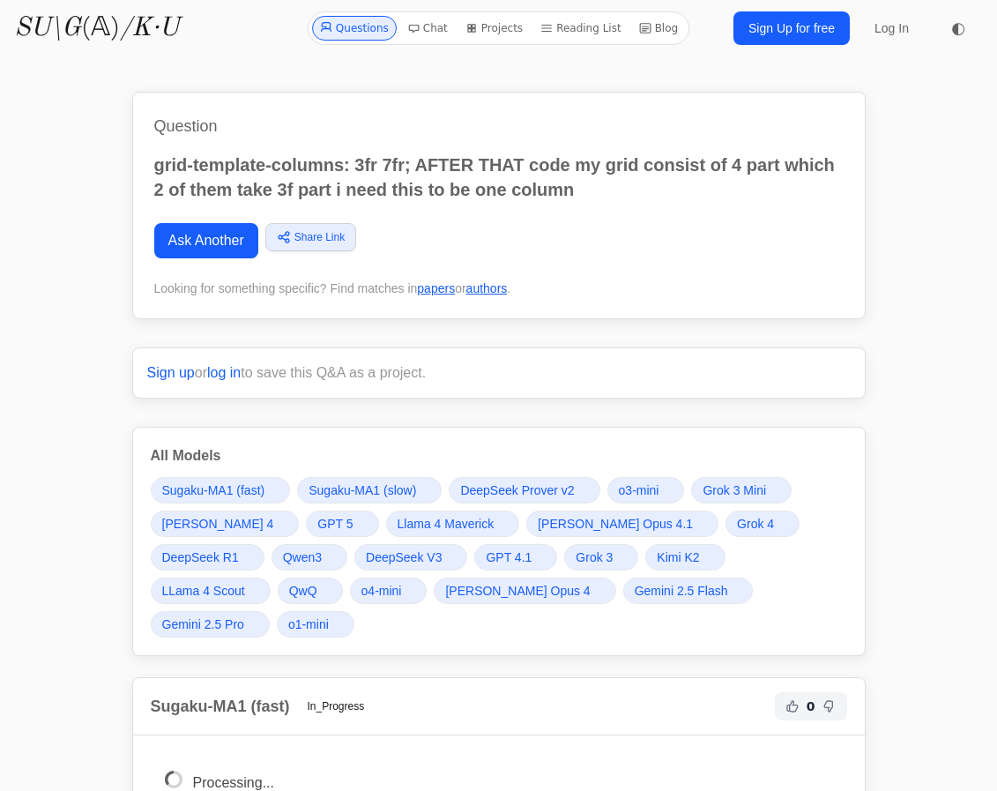 The width and height of the screenshot is (997, 791). I want to click on span: Gemini 2.5 Pro, so click(203, 624).